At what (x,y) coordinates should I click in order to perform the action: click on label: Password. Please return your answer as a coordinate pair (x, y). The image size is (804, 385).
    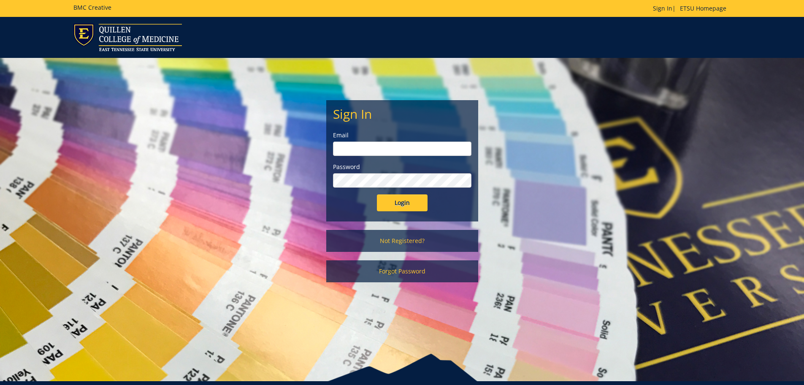
    Looking at the image, I should click on (402, 167).